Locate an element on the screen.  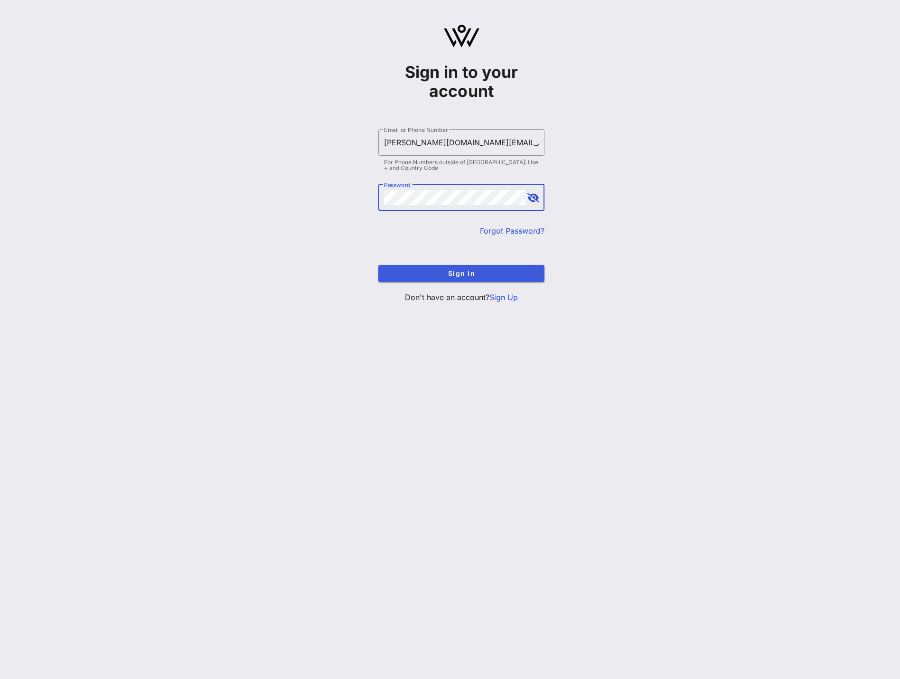
span: Sign In is located at coordinates (461, 273).